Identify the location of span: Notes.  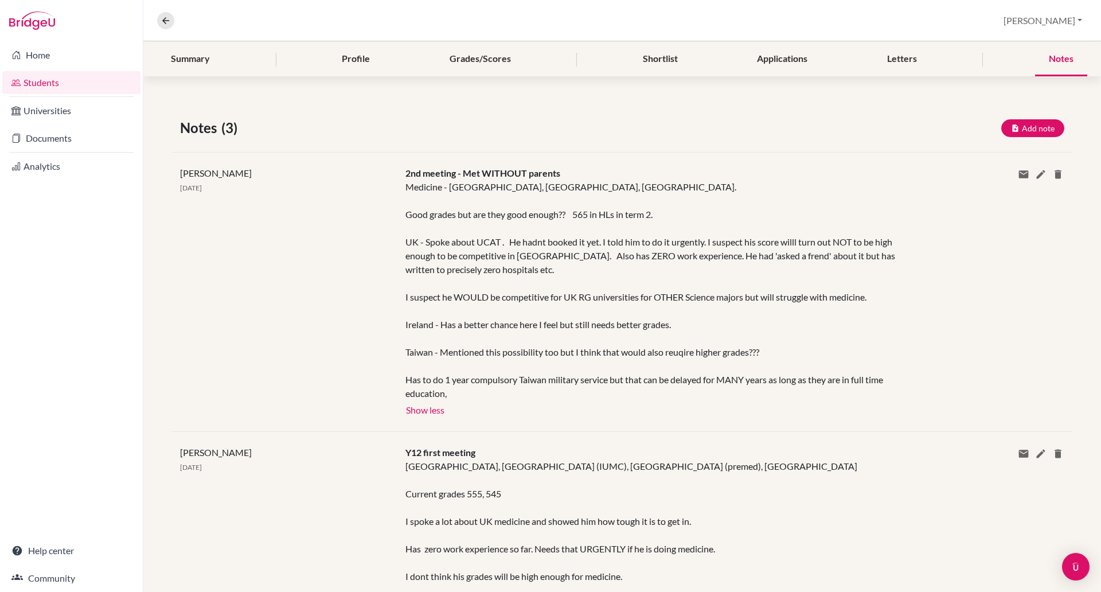
(201, 128).